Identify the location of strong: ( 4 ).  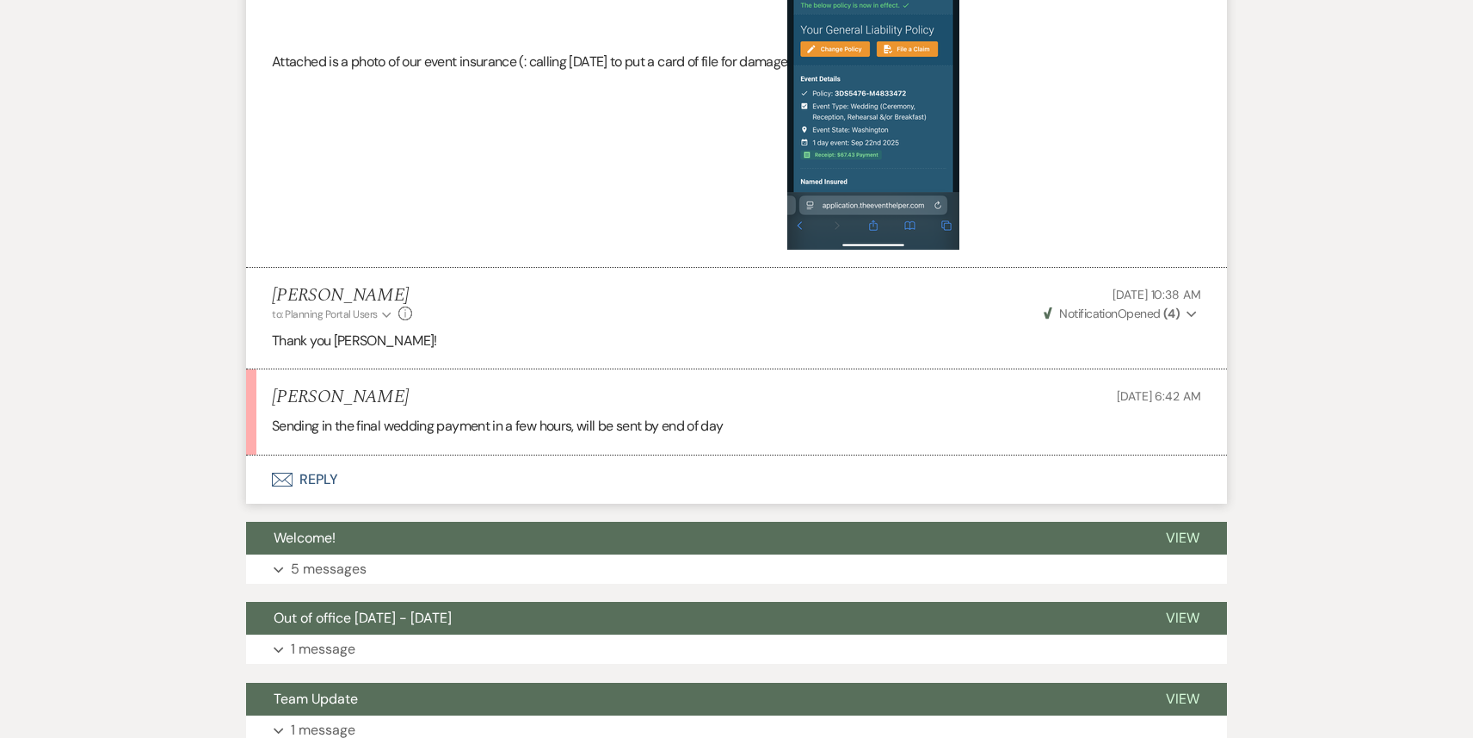
(1171, 313).